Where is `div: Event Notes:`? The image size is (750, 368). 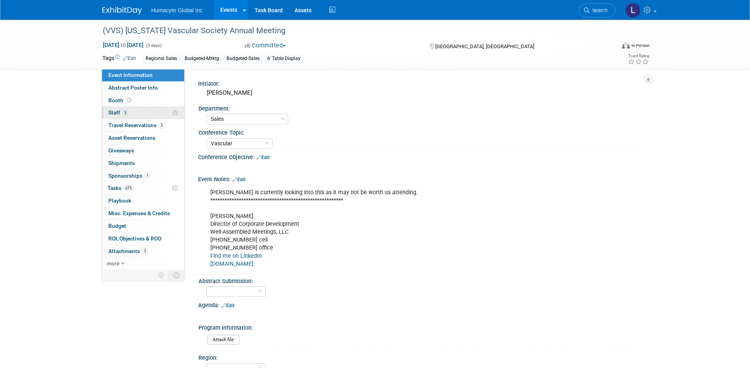 div: Event Notes: is located at coordinates (423, 179).